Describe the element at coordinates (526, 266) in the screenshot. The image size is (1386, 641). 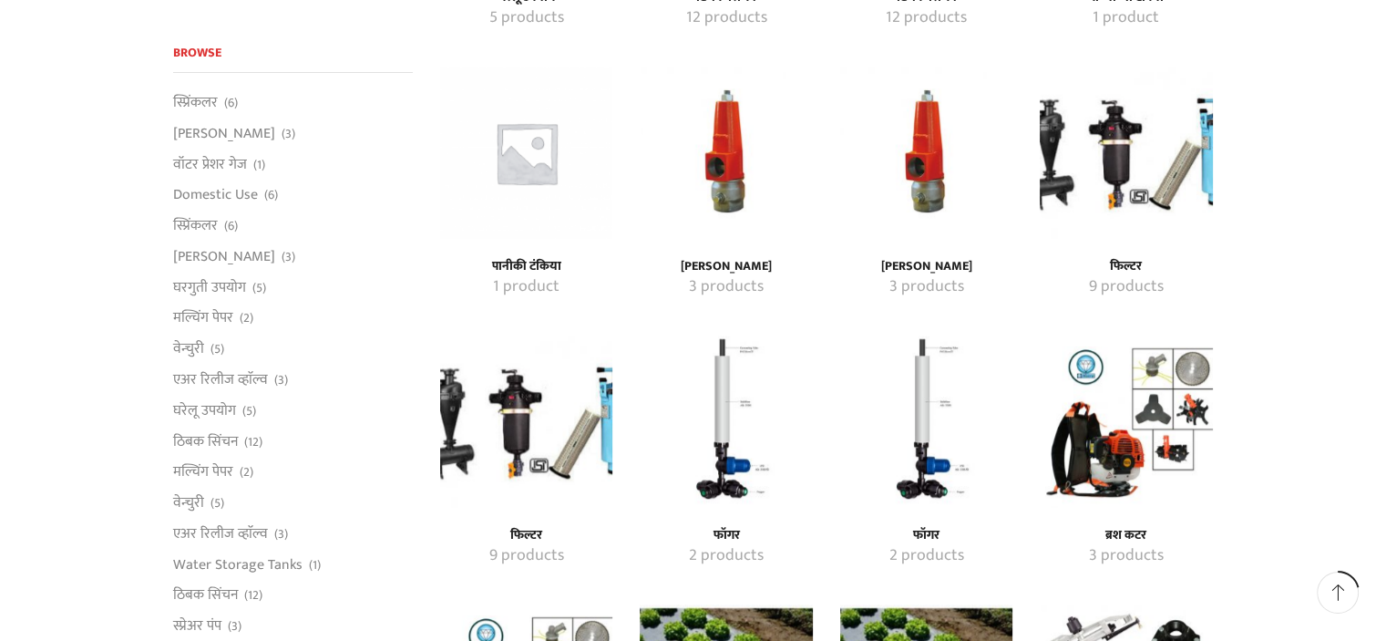
I see `h4: पानीकी टंकिया` at that location.